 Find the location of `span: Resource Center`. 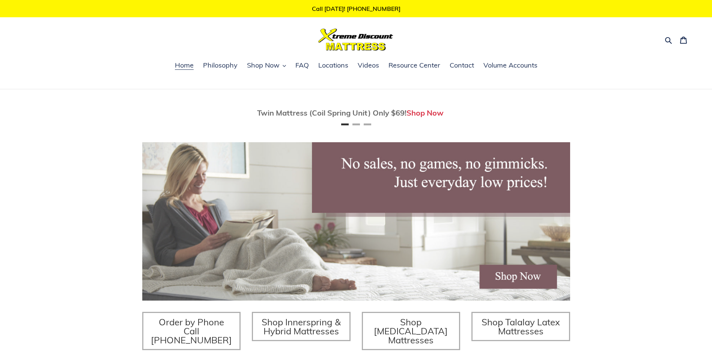

span: Resource Center is located at coordinates (414, 65).